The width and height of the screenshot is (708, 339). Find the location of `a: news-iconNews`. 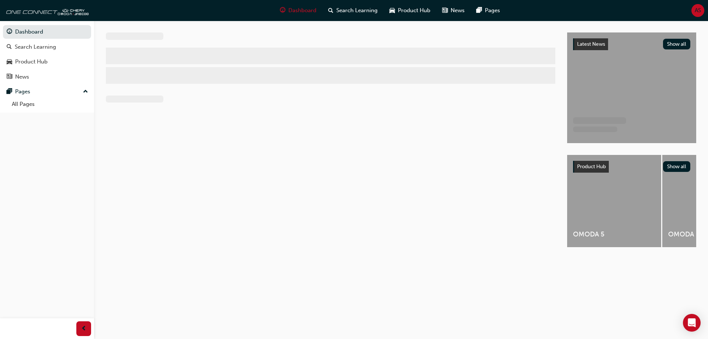

a: news-iconNews is located at coordinates (453, 10).